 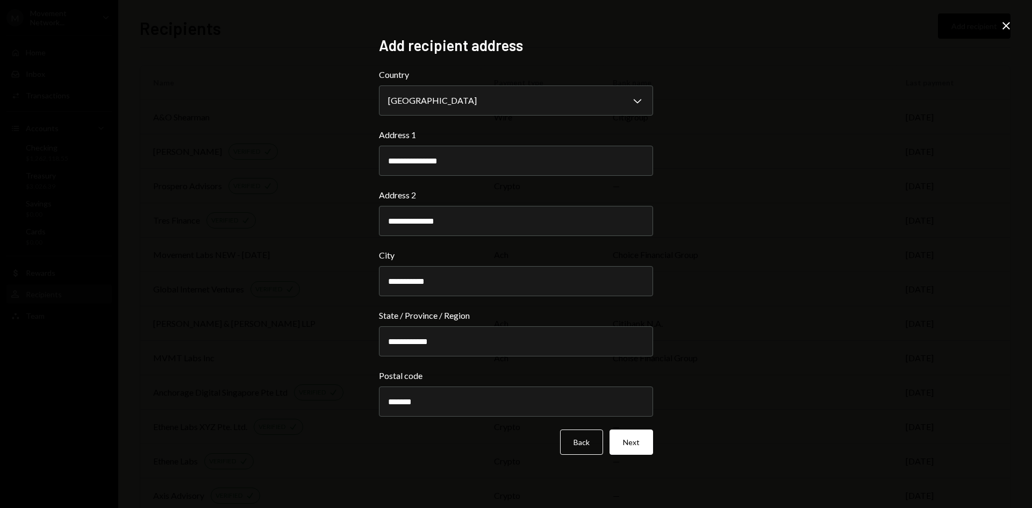 I want to click on label: State / Province / Region, so click(x=516, y=316).